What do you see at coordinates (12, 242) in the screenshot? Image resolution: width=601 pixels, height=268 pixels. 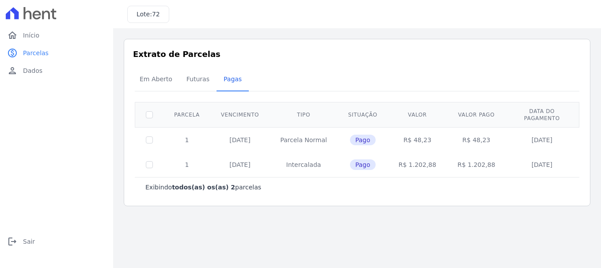 I see `i: logout` at bounding box center [12, 242].